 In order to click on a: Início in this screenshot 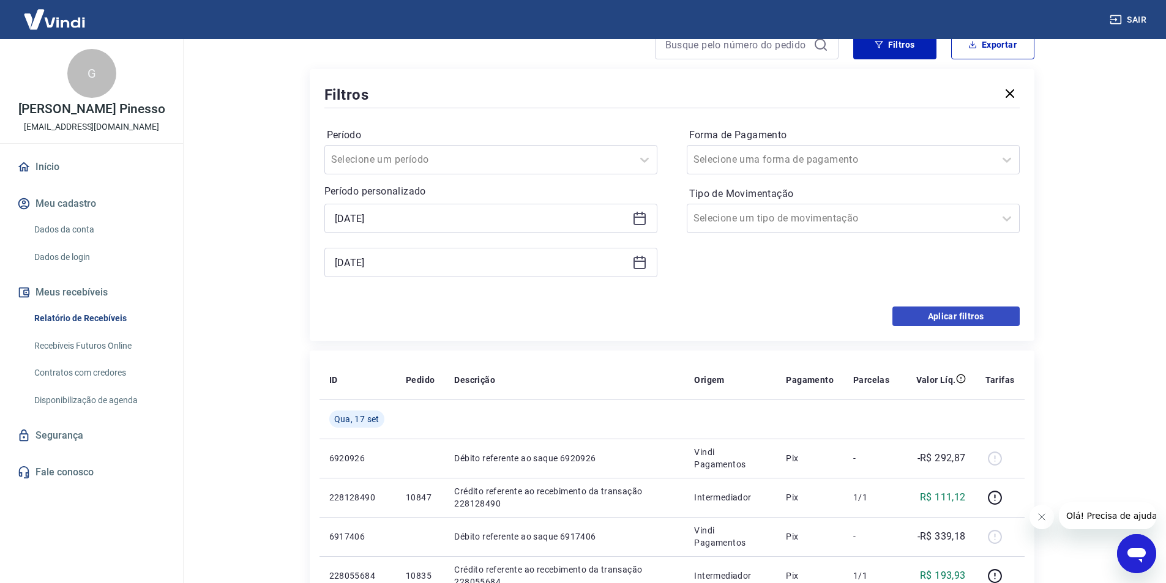, I will do `click(91, 167)`.